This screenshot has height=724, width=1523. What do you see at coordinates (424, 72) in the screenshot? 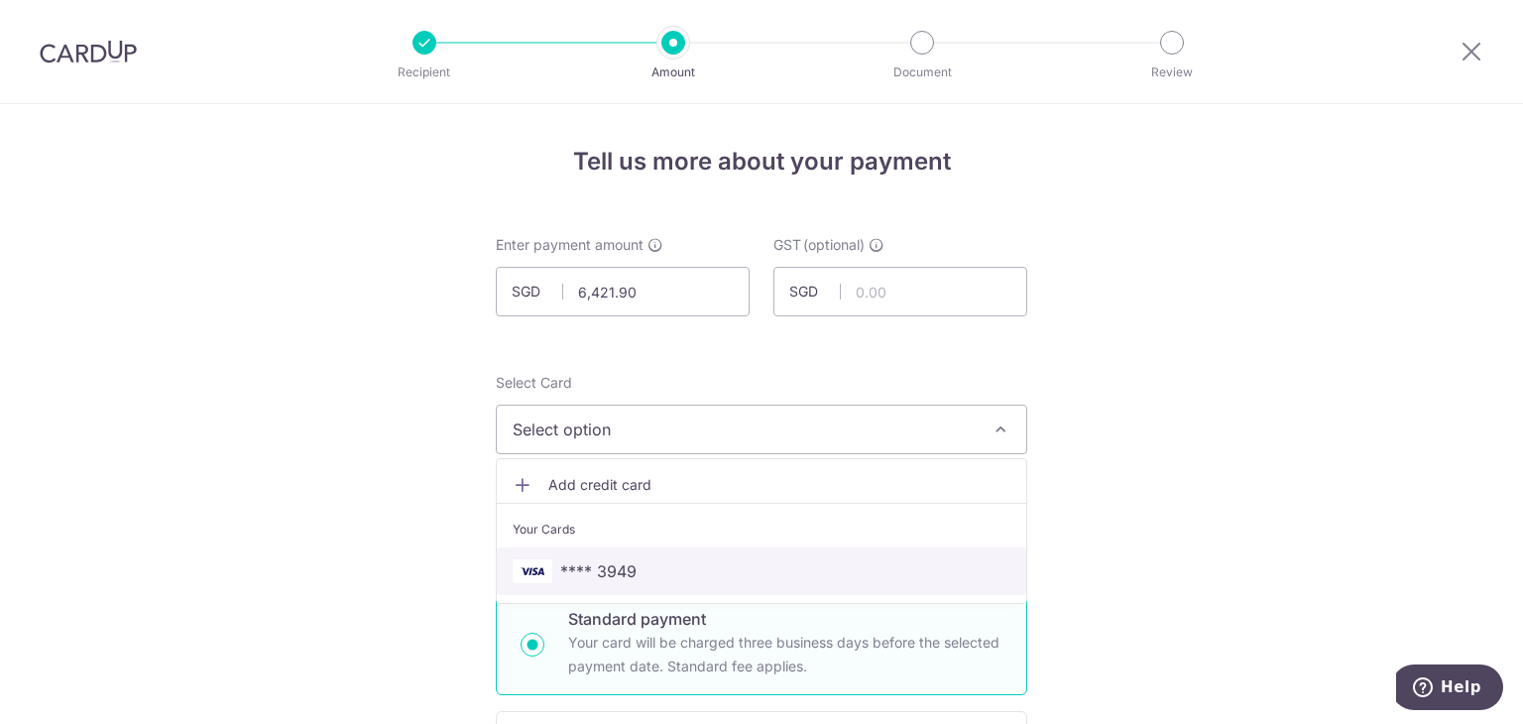
I see `p: Recipient` at bounding box center [424, 72].